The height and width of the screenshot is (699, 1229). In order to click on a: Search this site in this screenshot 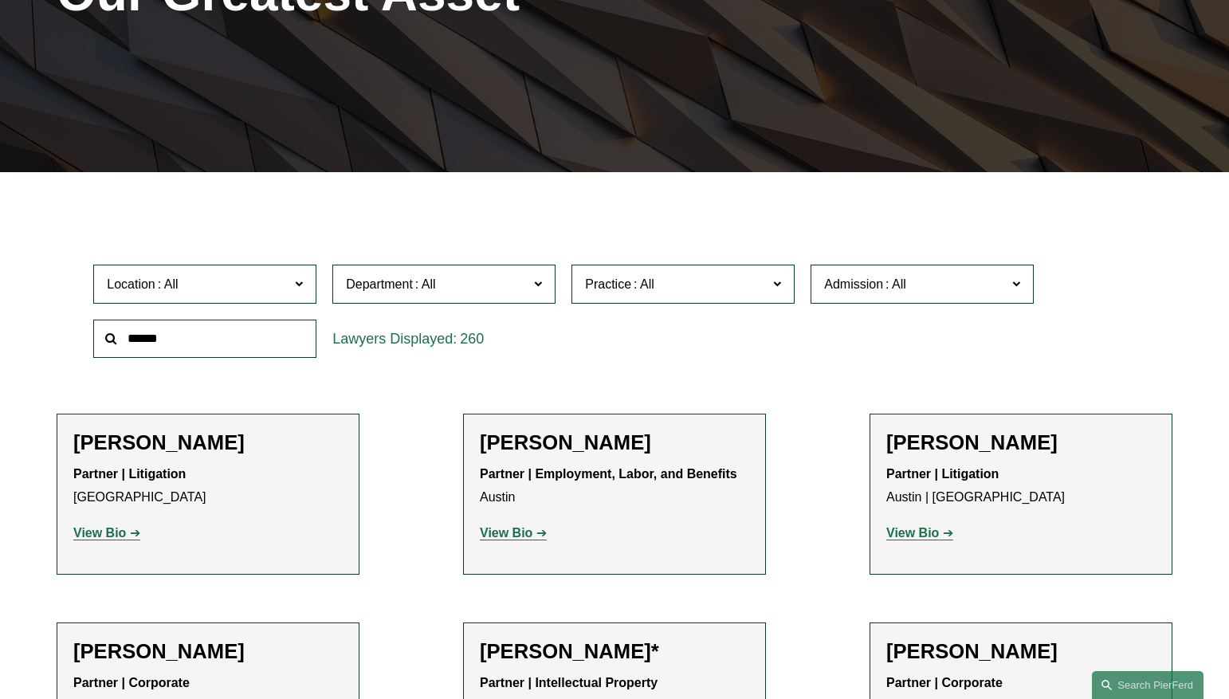, I will do `click(1148, 685)`.